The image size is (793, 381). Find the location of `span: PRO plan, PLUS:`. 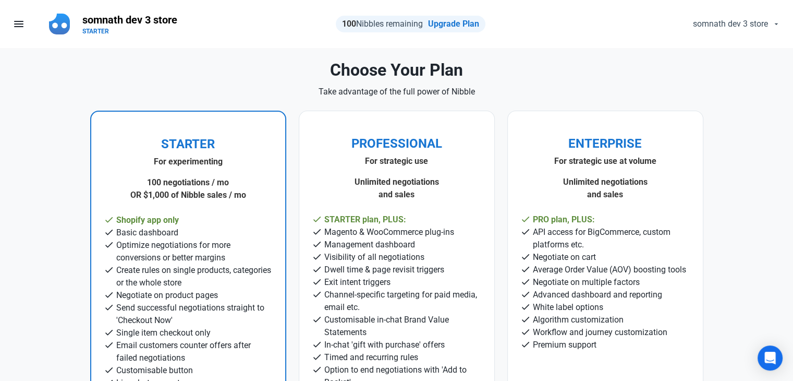

span: PRO plan, PLUS: is located at coordinates (564, 219).